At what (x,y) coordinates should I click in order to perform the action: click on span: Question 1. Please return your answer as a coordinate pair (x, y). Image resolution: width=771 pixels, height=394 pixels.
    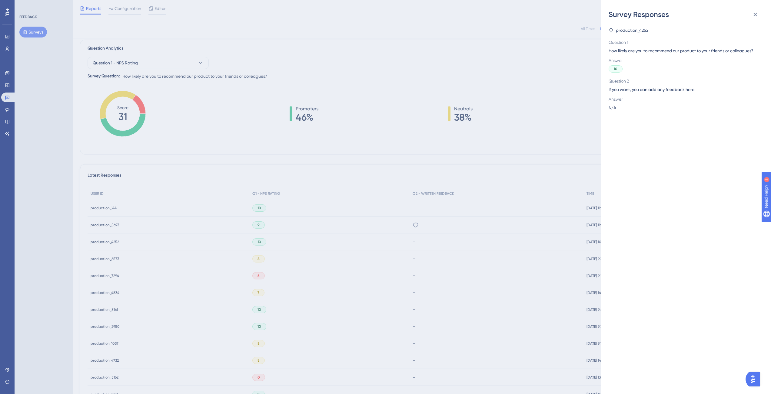
    Looking at the image, I should click on (683, 42).